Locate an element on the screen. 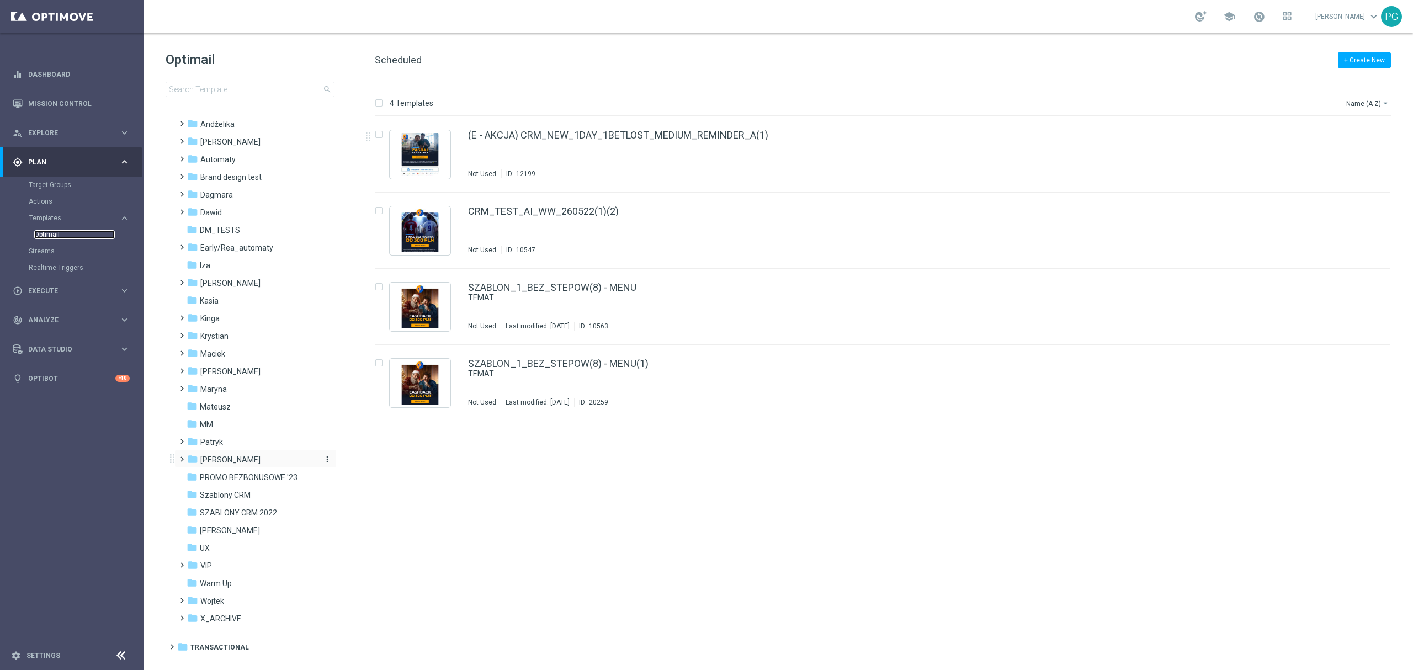 The width and height of the screenshot is (1413, 670). div: Optimail is located at coordinates (88, 235).